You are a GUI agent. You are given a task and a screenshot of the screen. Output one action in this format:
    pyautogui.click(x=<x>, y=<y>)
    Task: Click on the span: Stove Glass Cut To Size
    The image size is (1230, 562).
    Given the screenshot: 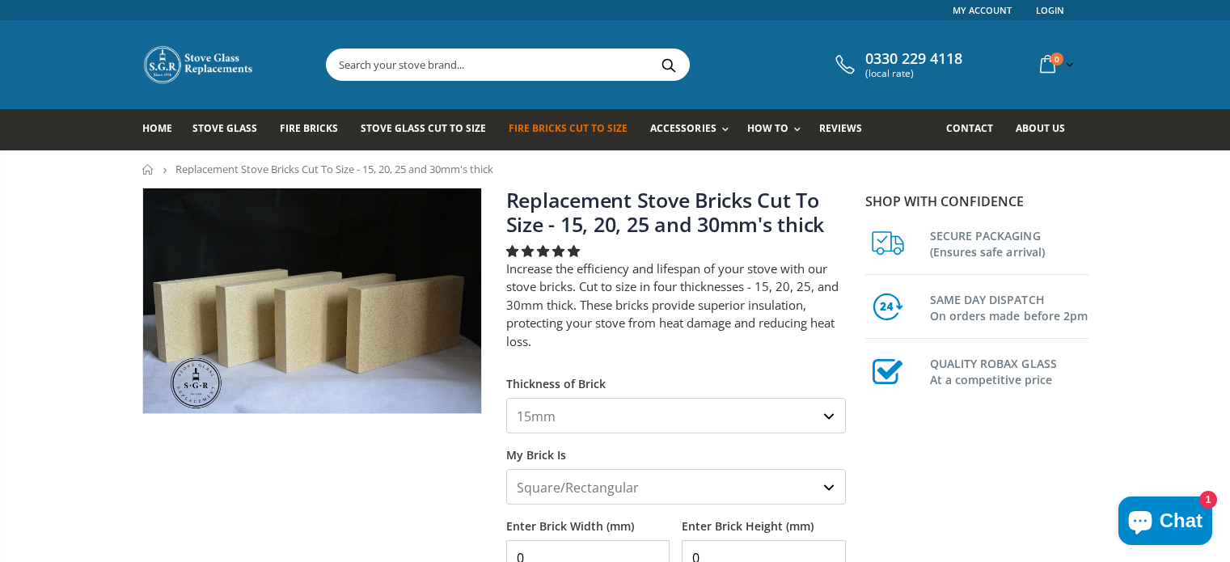 What is the action you would take?
    pyautogui.click(x=423, y=128)
    